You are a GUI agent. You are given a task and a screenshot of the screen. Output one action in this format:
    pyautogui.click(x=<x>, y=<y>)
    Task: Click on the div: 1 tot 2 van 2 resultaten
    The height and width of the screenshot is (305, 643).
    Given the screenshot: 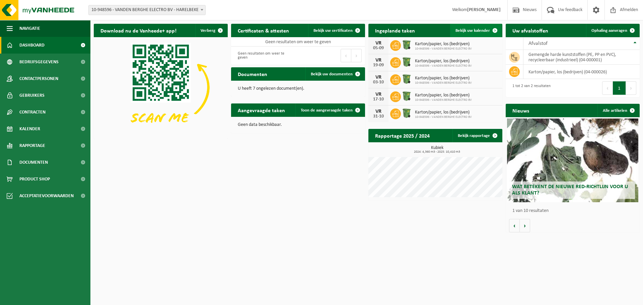 What is the action you would take?
    pyautogui.click(x=529, y=88)
    